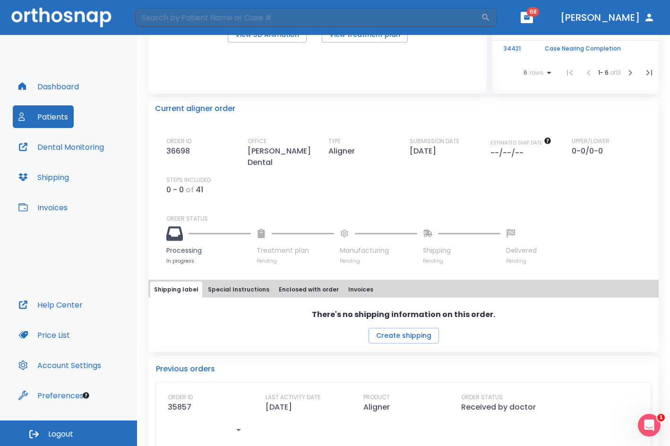 The height and width of the screenshot is (446, 670). Describe the element at coordinates (365, 34) in the screenshot. I see `button: View treatment plan` at that location.